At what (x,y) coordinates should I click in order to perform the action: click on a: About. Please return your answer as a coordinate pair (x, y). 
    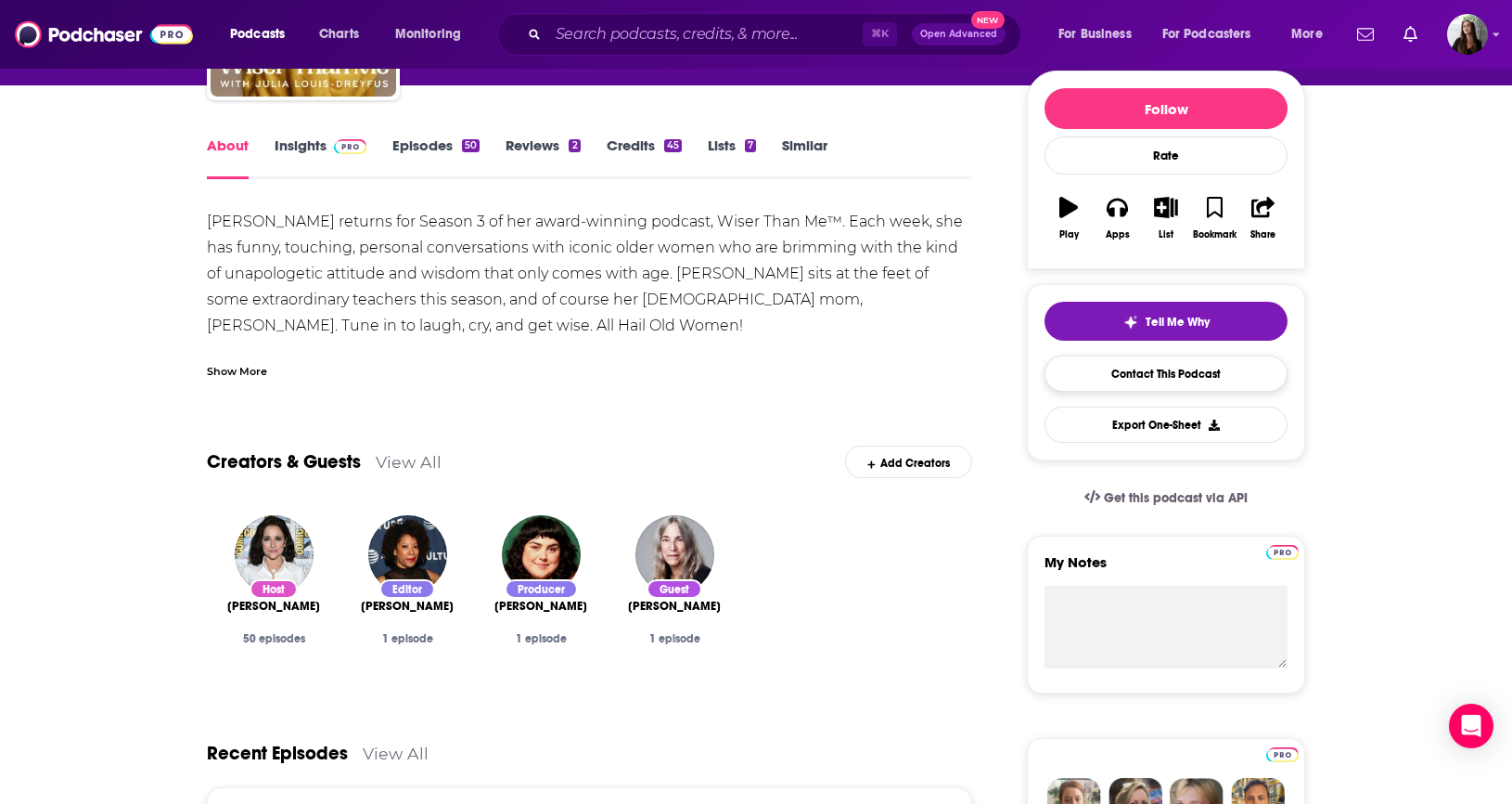
    Looking at the image, I should click on (228, 157).